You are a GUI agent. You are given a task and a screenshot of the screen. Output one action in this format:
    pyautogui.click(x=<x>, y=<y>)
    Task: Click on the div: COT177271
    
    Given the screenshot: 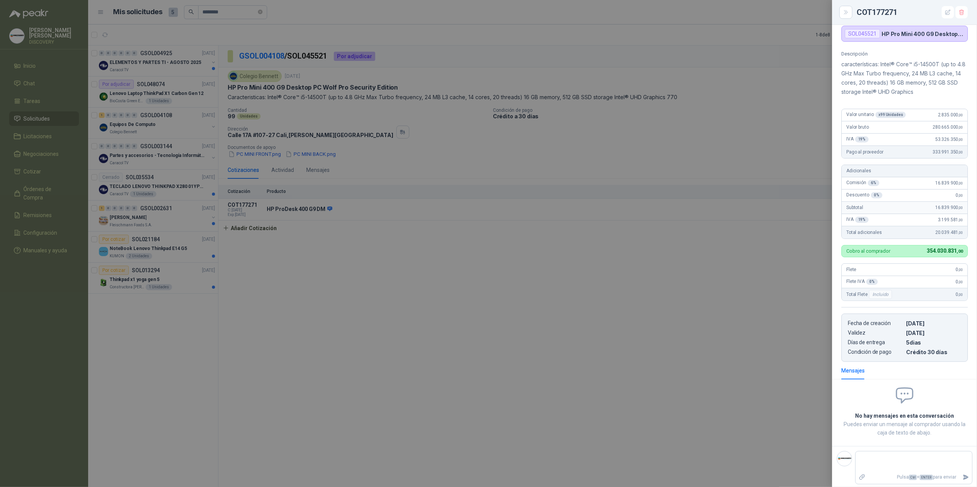 What is the action you would take?
    pyautogui.click(x=912, y=12)
    